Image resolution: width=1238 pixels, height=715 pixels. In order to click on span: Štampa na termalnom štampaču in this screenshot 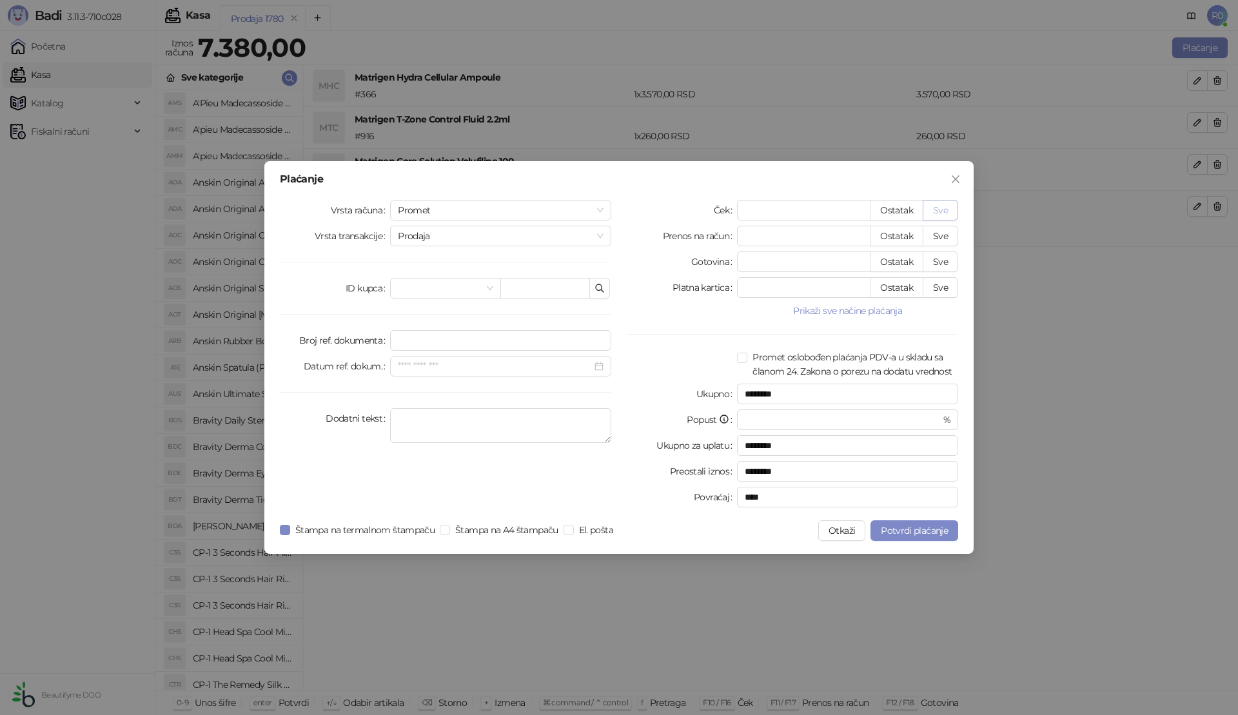, I will do `click(365, 530)`.